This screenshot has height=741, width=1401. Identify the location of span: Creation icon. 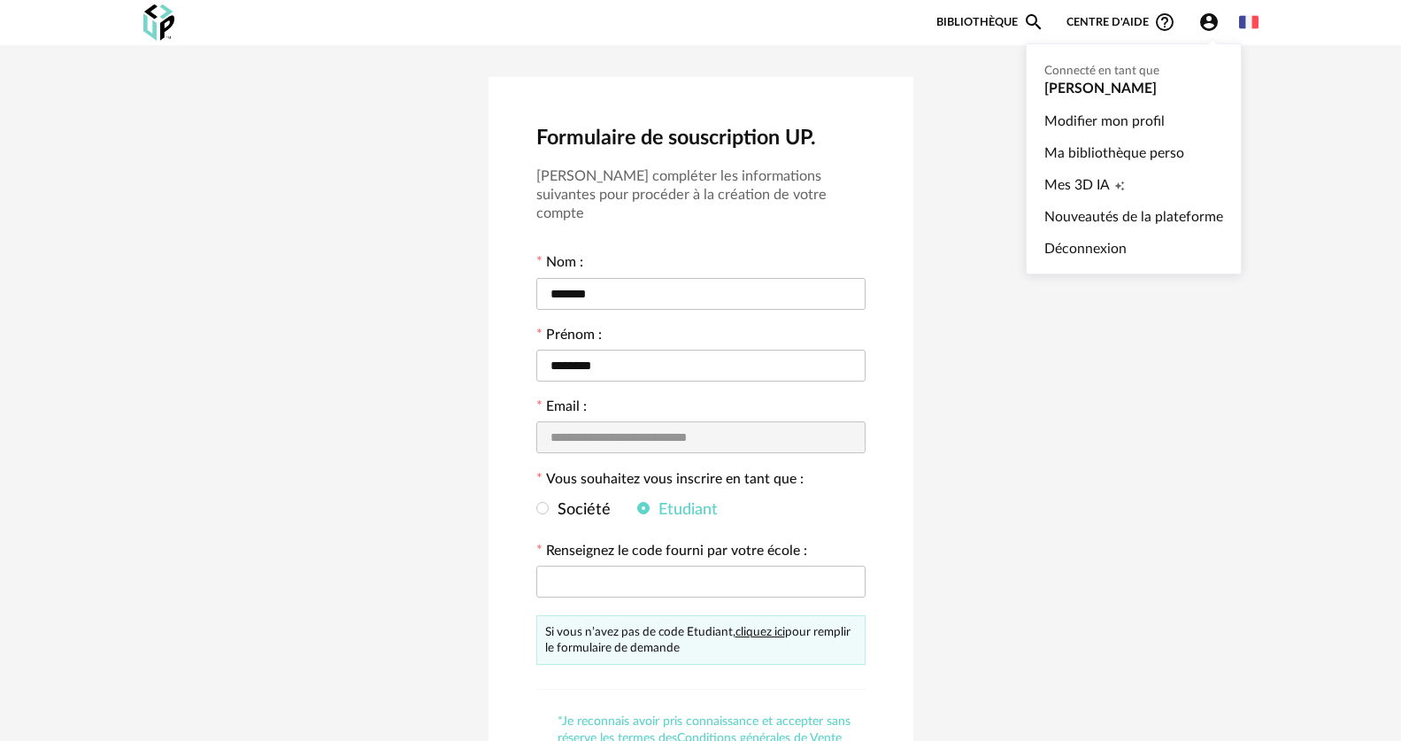
(1119, 185).